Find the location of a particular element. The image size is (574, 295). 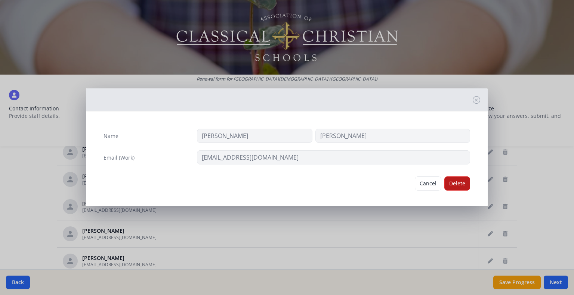

label: Name is located at coordinates (111, 136).